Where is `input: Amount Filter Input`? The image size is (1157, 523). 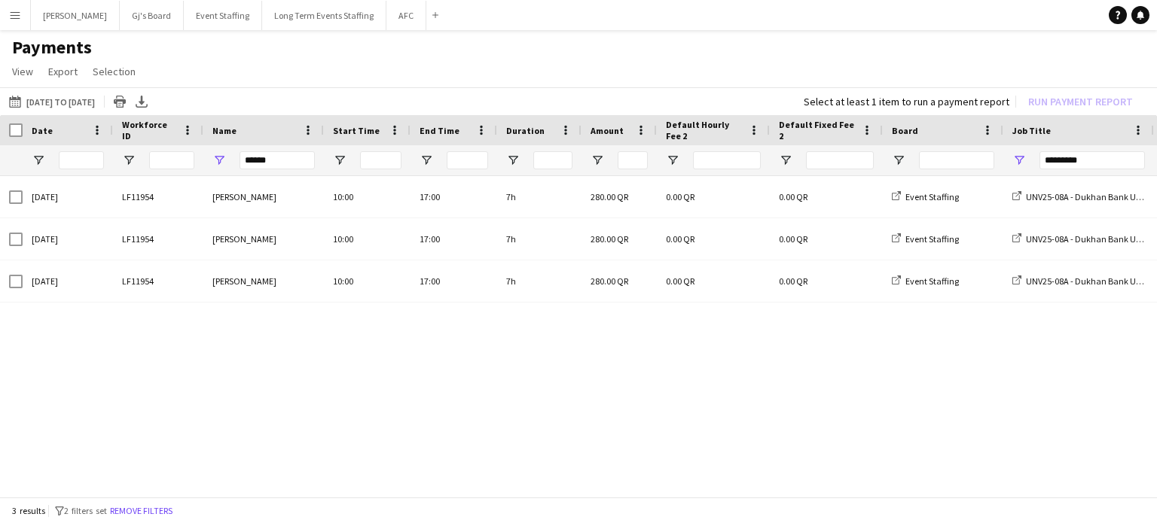
input: Amount Filter Input is located at coordinates (633, 160).